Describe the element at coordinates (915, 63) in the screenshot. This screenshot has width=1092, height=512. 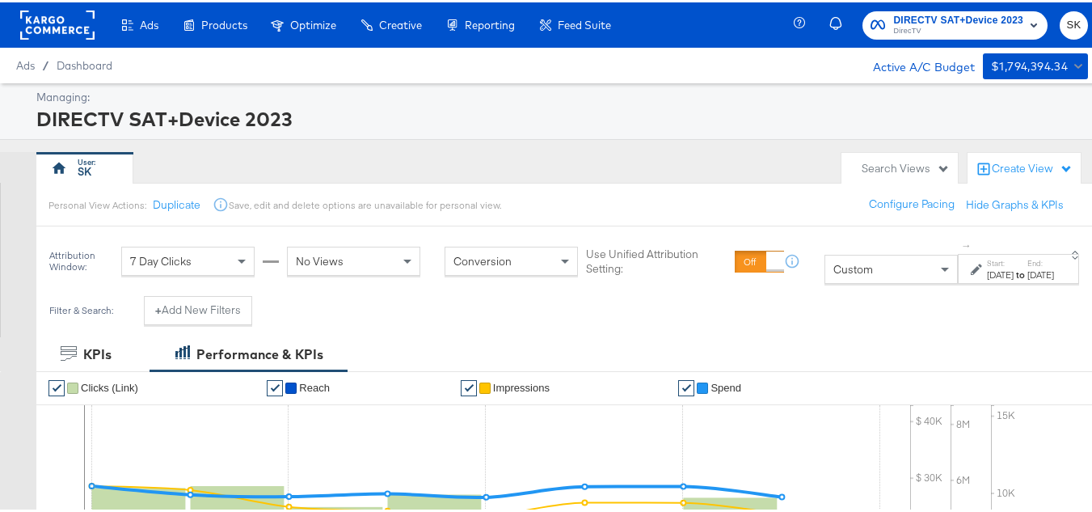
I see `div: Active A/C Budget` at that location.